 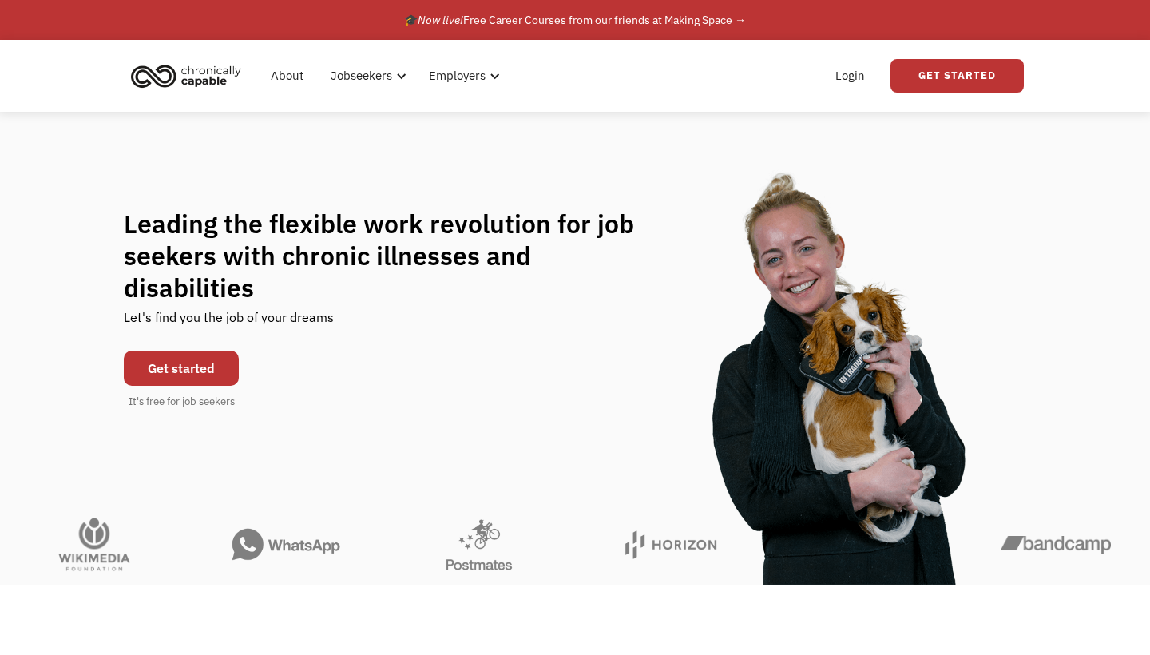 What do you see at coordinates (181, 402) in the screenshot?
I see `div: It's free for job seekers` at bounding box center [181, 402].